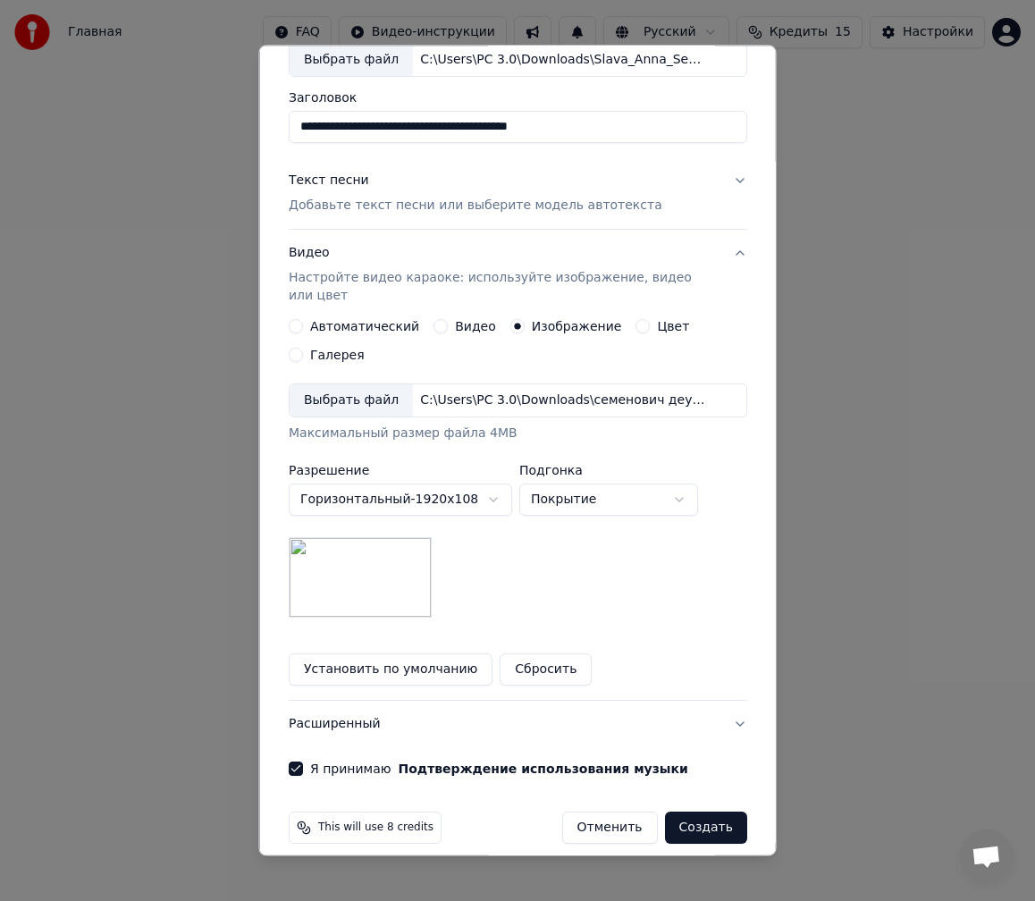 The height and width of the screenshot is (901, 1035). I want to click on button: Расширенный, so click(517, 724).